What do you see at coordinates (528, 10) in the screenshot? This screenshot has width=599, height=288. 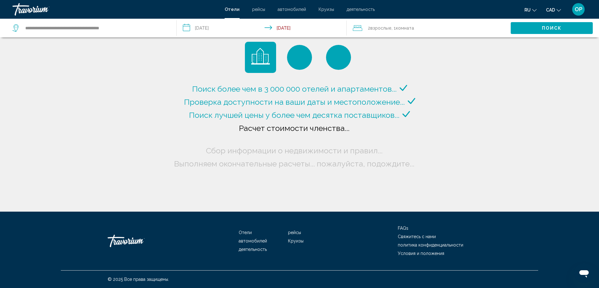 I see `span: ru` at bounding box center [528, 10].